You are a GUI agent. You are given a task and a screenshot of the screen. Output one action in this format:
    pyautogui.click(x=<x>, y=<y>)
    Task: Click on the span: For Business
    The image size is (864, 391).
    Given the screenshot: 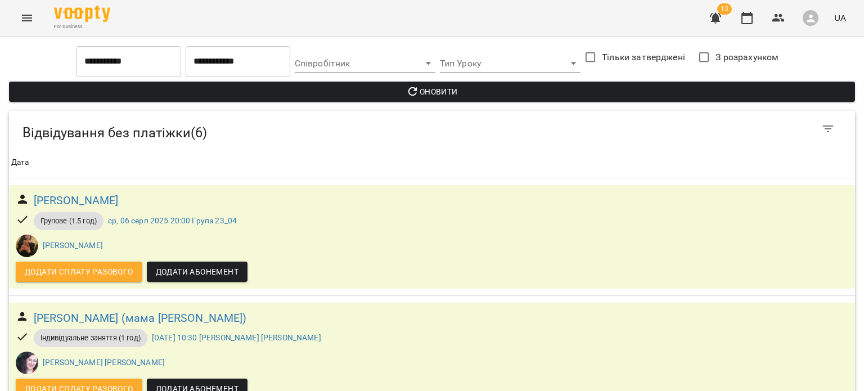 What is the action you would take?
    pyautogui.click(x=82, y=26)
    